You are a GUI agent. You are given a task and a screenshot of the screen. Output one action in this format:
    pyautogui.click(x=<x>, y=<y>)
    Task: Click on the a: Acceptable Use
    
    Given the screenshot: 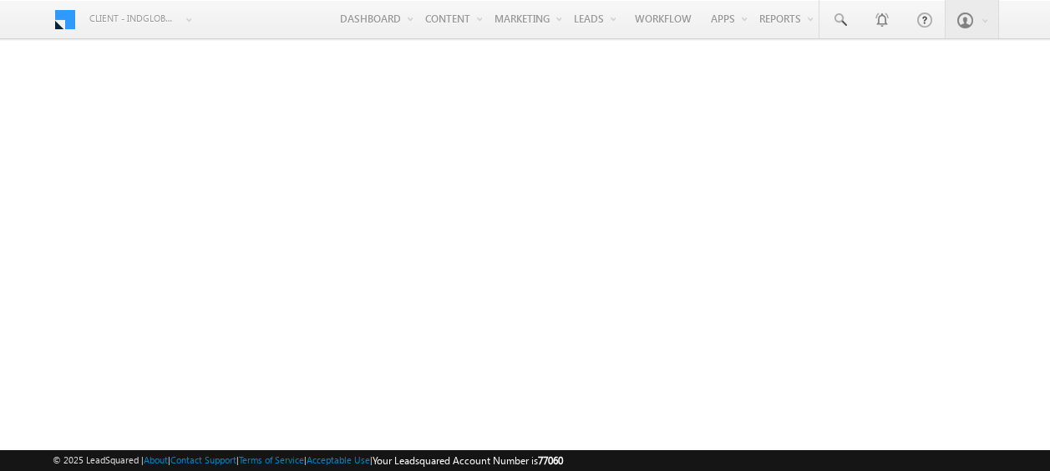 What is the action you would take?
    pyautogui.click(x=338, y=460)
    